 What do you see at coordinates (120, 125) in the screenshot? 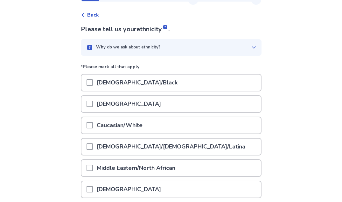
I see `p: Caucasian/White` at bounding box center [120, 125].